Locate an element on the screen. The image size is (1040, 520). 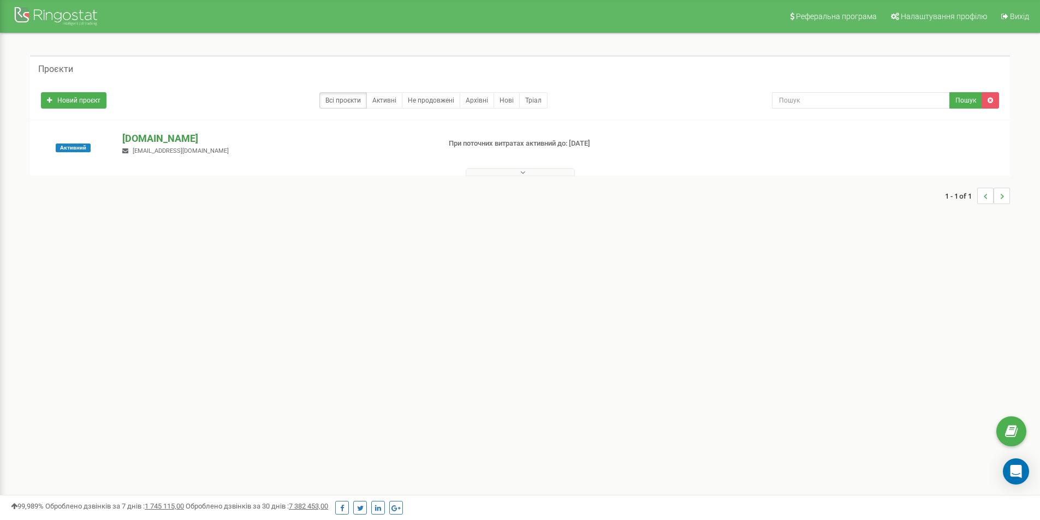
a: Тріал is located at coordinates (534, 100).